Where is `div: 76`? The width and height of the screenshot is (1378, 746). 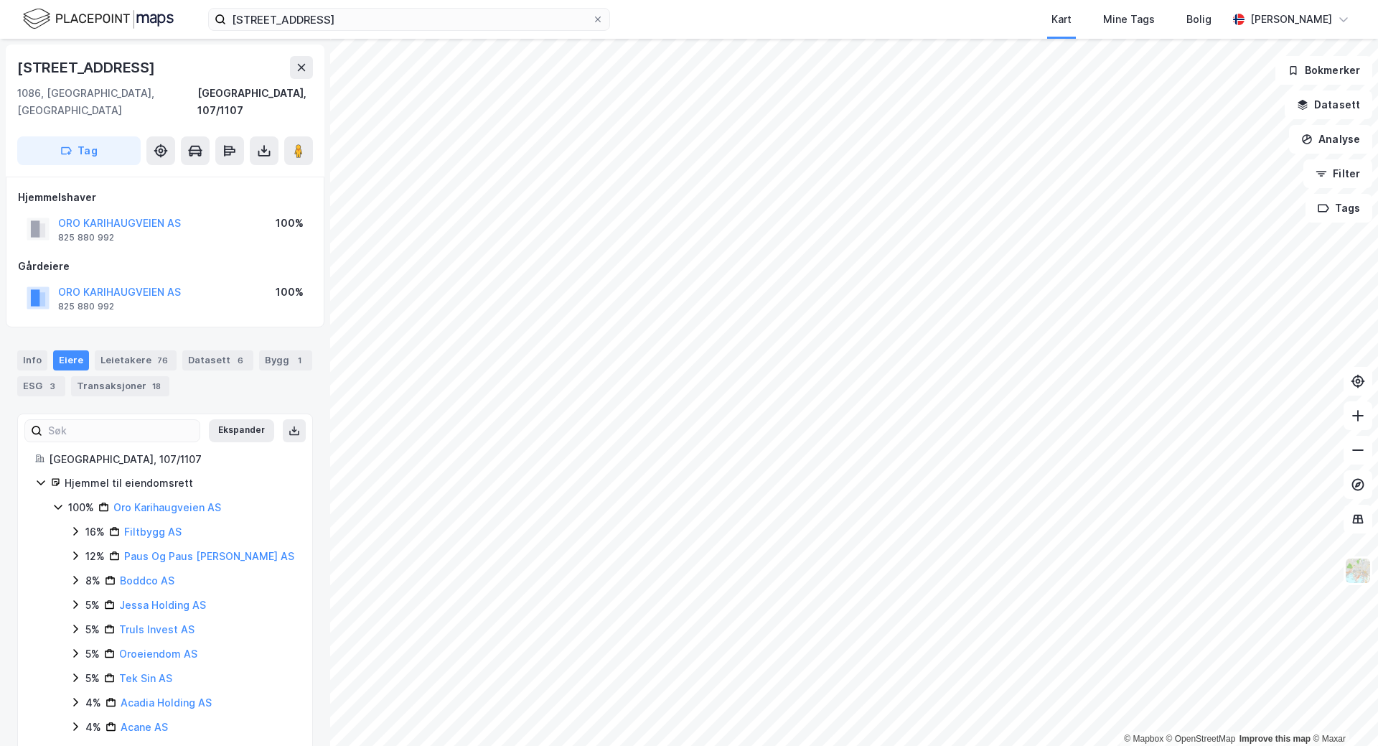
div: 76 is located at coordinates (162, 360).